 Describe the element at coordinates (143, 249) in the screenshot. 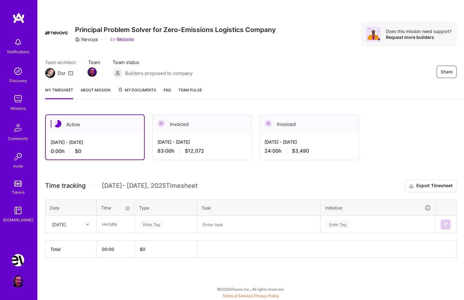

I see `span: $ 0` at that location.